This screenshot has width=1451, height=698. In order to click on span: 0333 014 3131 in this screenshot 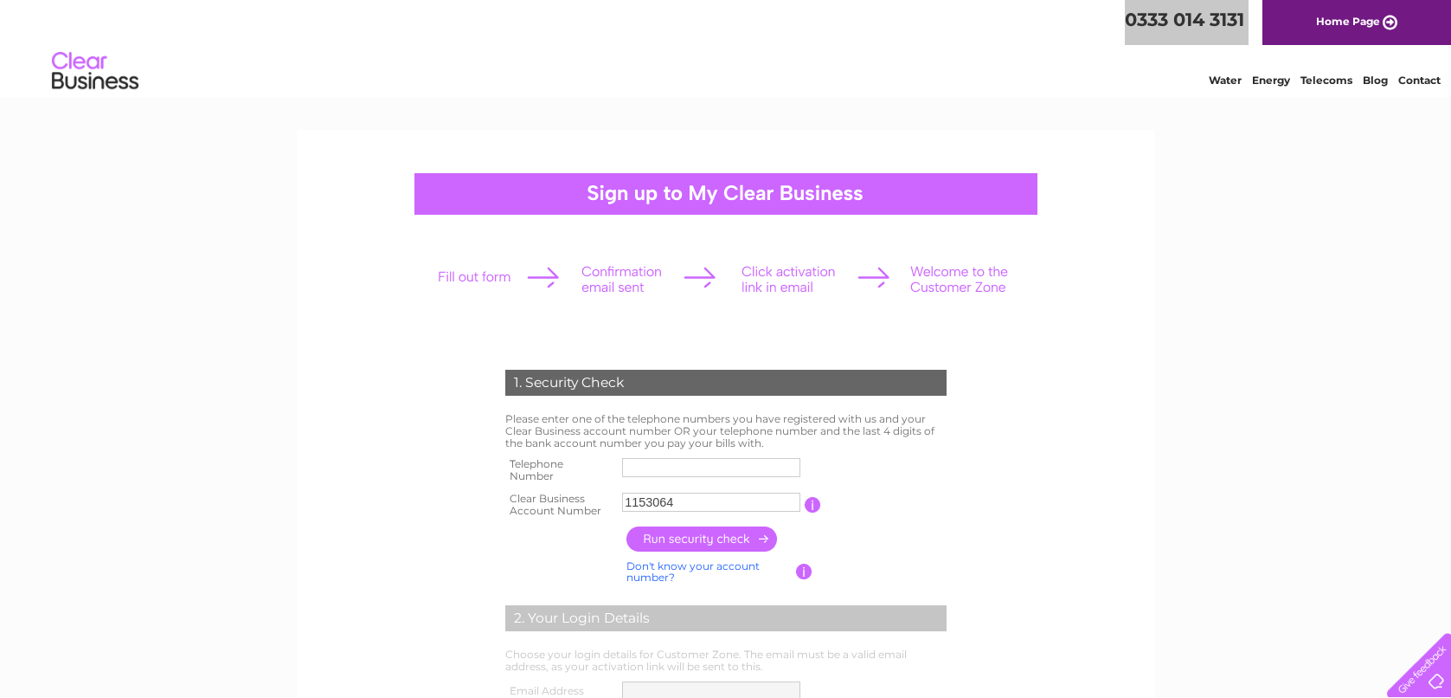, I will do `click(1185, 19)`.